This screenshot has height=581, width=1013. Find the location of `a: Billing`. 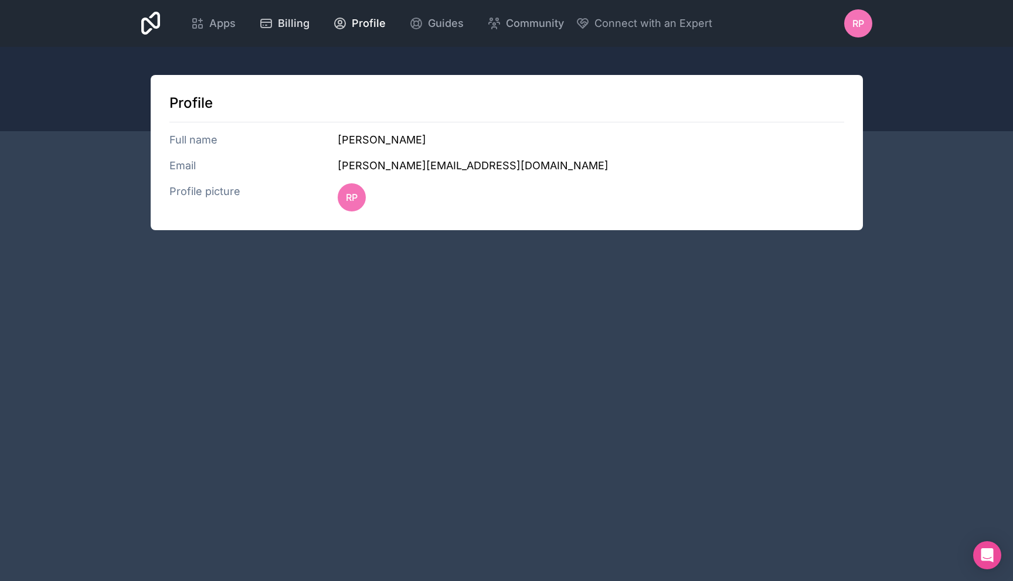

a: Billing is located at coordinates (284, 23).